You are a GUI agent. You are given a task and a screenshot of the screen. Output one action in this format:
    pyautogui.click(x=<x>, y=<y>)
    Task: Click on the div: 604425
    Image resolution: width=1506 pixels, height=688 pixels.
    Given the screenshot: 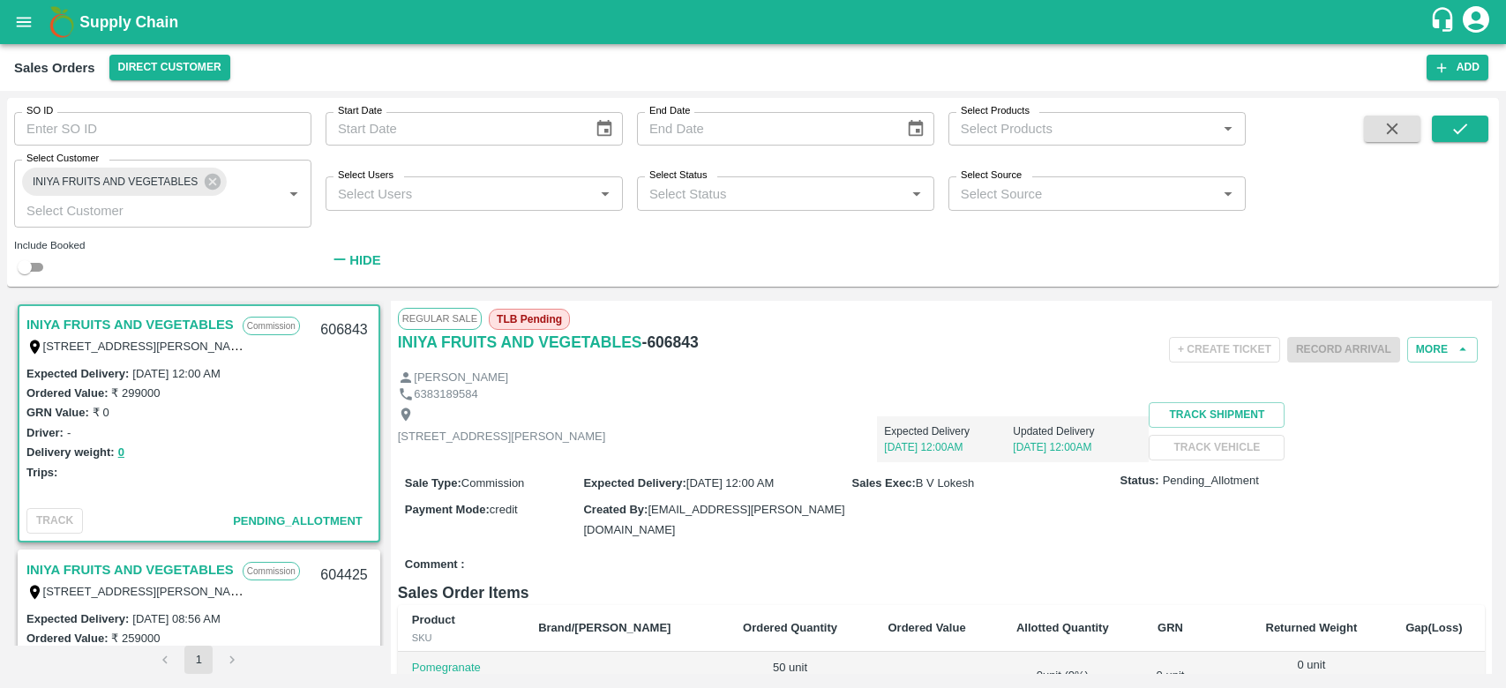 What is the action you would take?
    pyautogui.click(x=343, y=575)
    